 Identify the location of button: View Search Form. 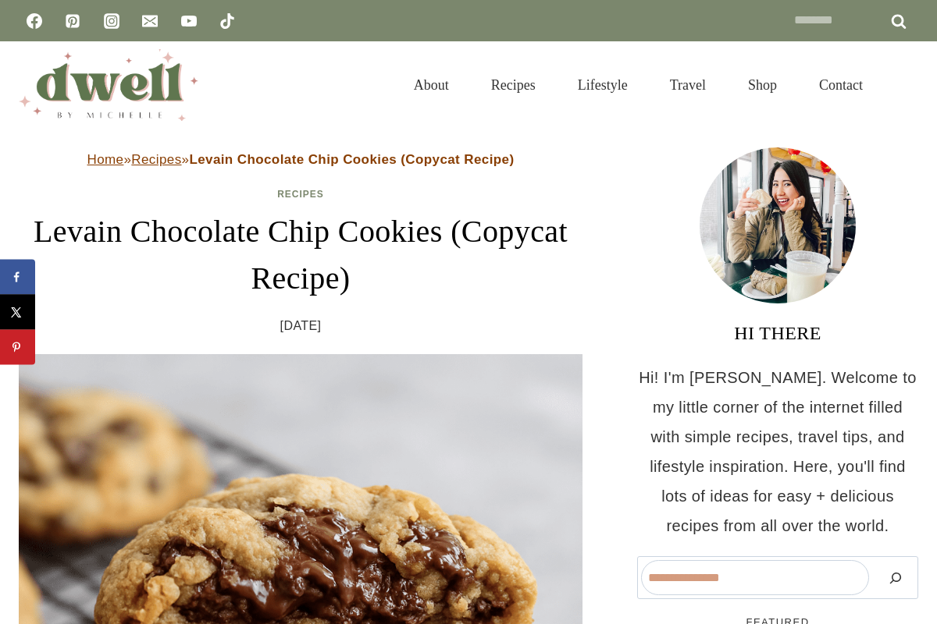
(905, 85).